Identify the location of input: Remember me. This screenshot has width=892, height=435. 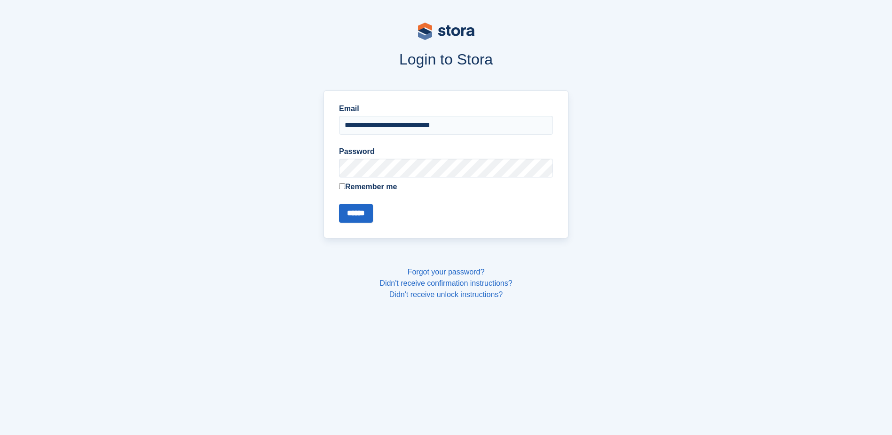
(342, 186).